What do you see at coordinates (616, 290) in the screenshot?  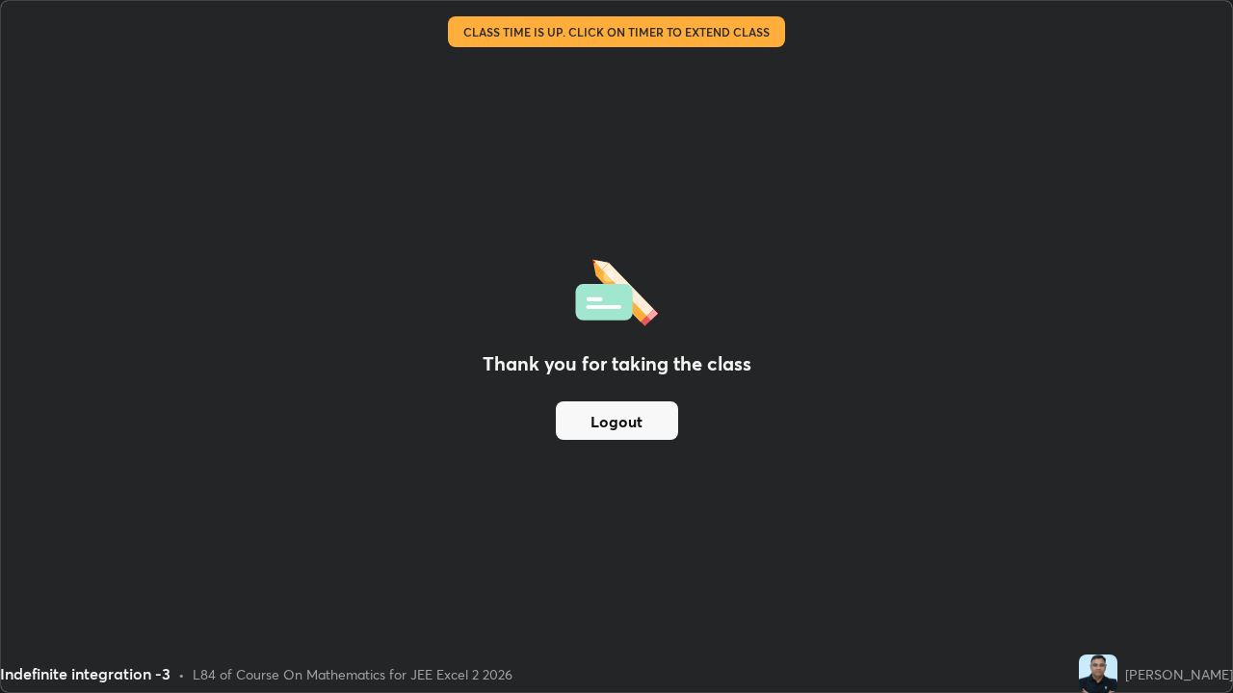 I see `img: offlineFeedback.1438e8b3.svg` at bounding box center [616, 290].